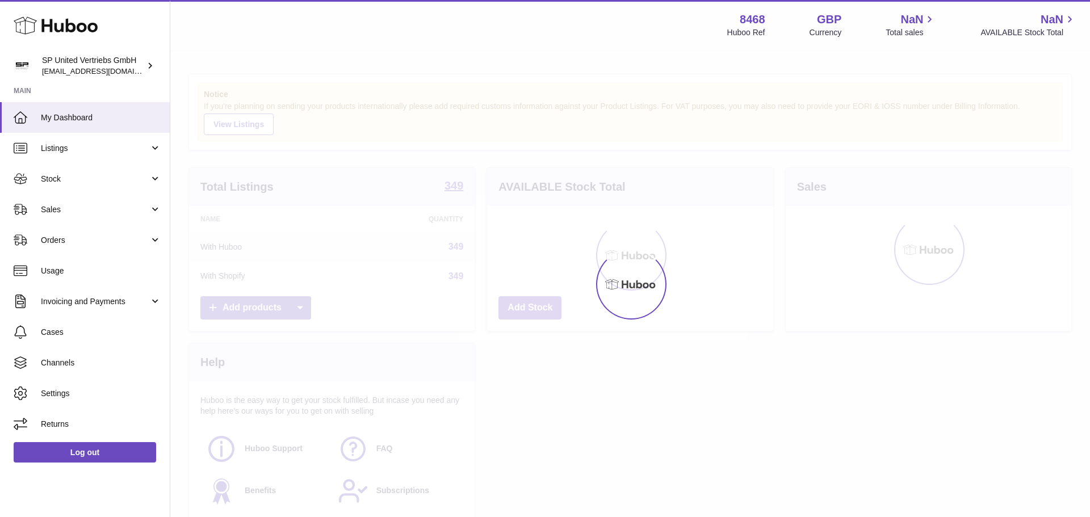  What do you see at coordinates (101, 393) in the screenshot?
I see `span: Settings` at bounding box center [101, 393].